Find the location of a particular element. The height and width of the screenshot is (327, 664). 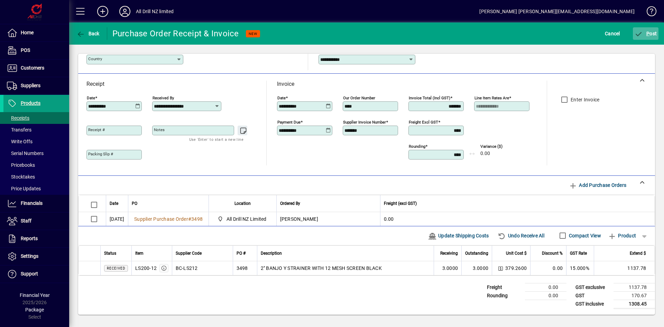

a: Serial Numbers is located at coordinates (36, 153).